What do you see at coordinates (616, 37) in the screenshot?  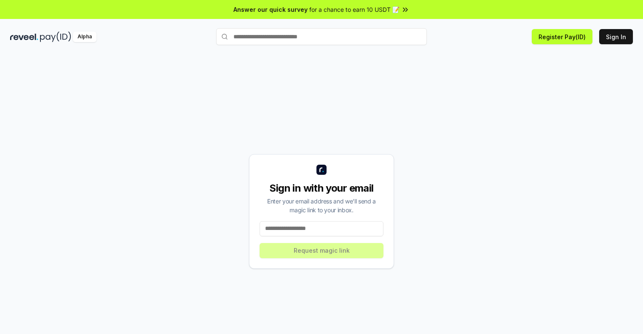 I see `button: Sign In` at bounding box center [616, 37].